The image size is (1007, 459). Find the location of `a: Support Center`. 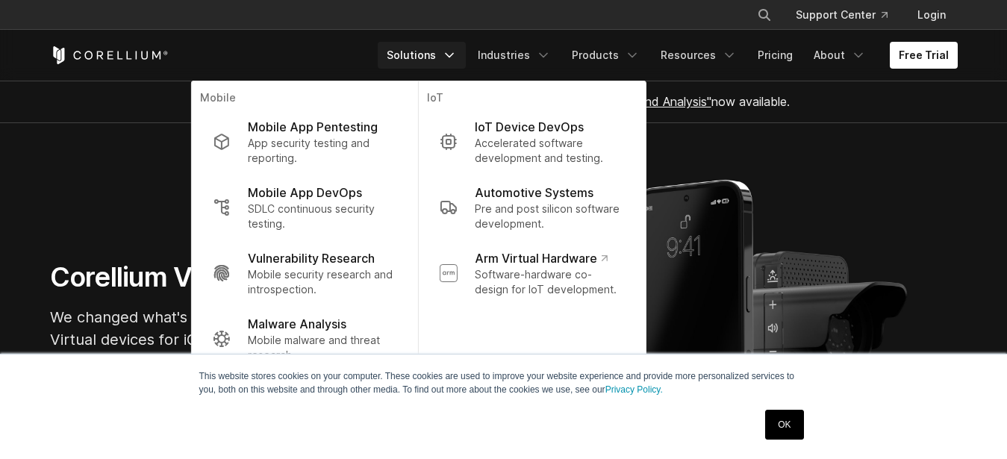

a: Support Center is located at coordinates (841, 15).